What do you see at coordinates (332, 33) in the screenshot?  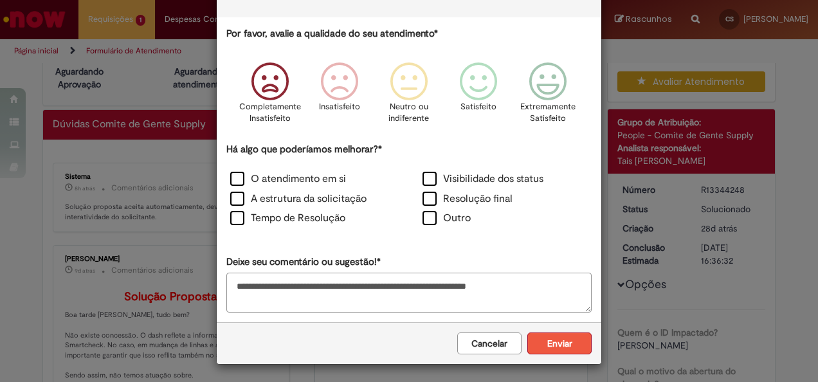 I see `label: Por favor, avalie a qualidade do seu atendimento*` at bounding box center [332, 33].